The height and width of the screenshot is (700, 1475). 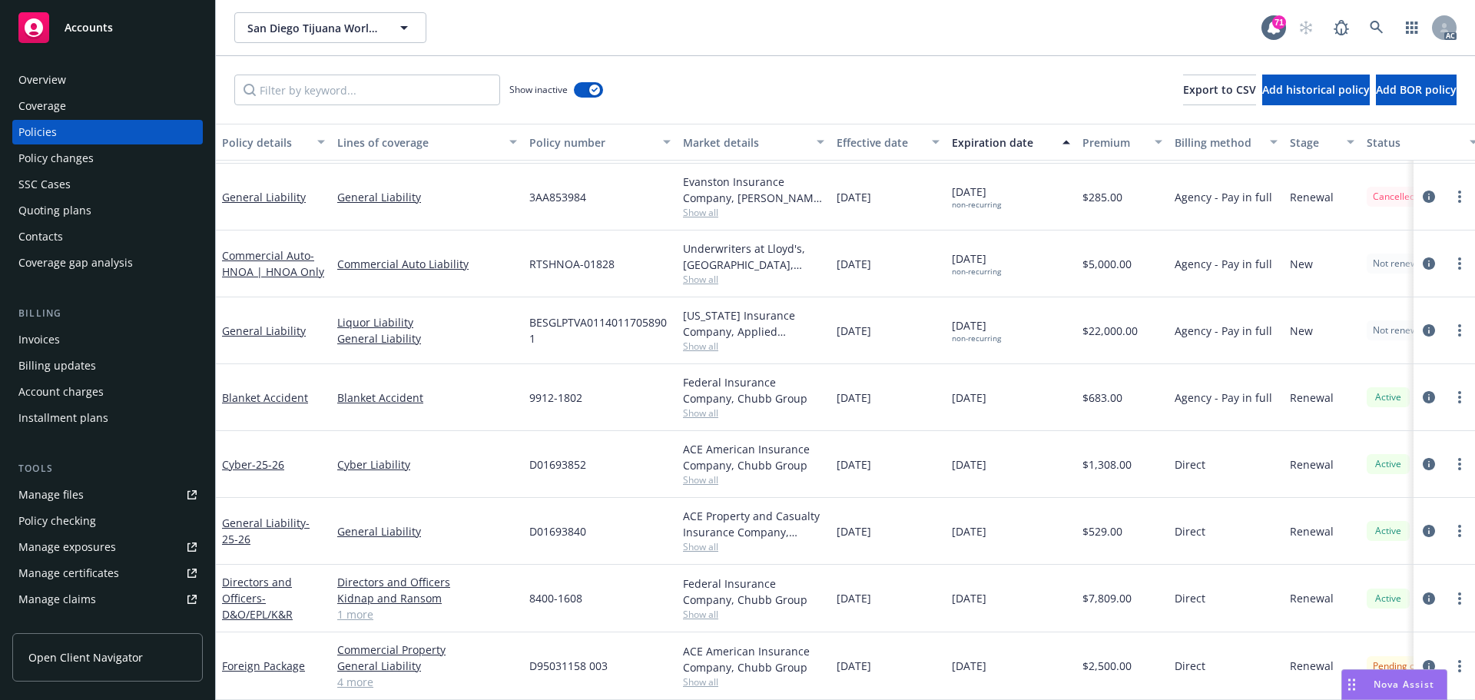 I want to click on span: - 25-26, so click(x=268, y=464).